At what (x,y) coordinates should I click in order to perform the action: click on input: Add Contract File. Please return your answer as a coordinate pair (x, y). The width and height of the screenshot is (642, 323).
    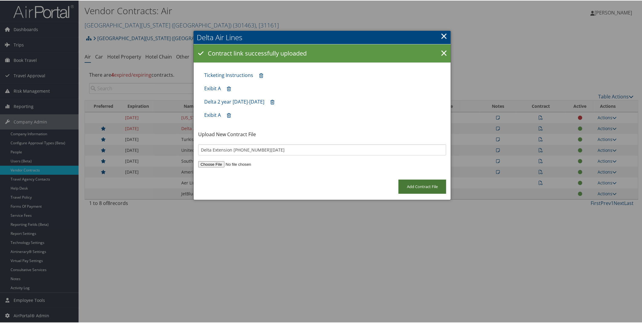
    Looking at the image, I should click on (422, 186).